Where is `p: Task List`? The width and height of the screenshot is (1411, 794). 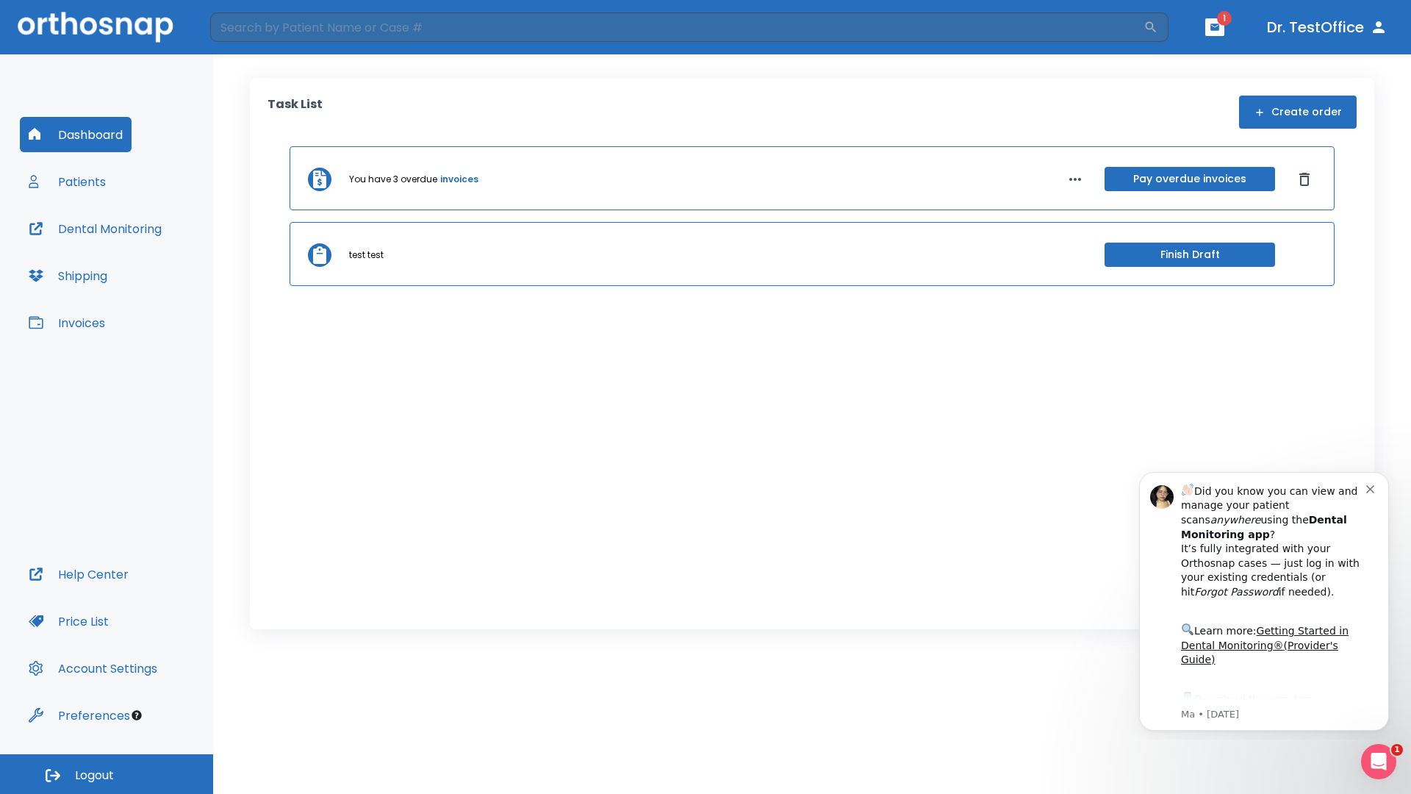
p: Task List is located at coordinates (295, 112).